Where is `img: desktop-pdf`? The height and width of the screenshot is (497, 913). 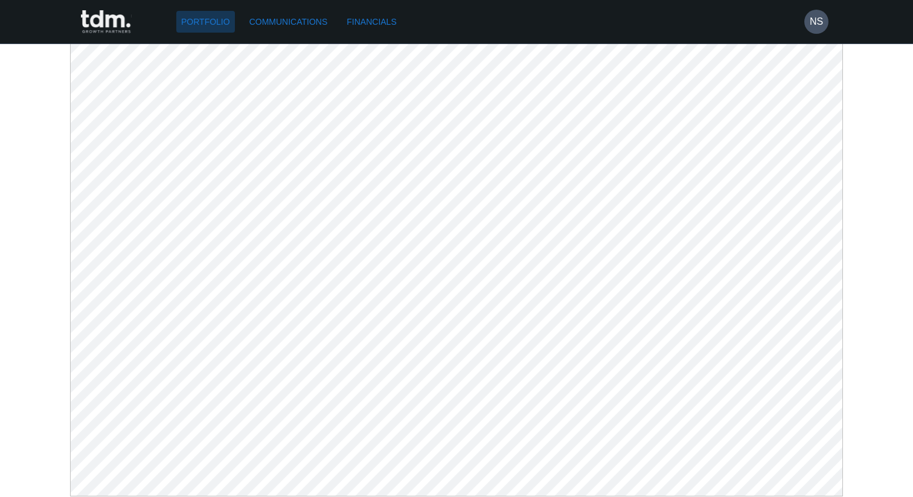 img: desktop-pdf is located at coordinates (457, 270).